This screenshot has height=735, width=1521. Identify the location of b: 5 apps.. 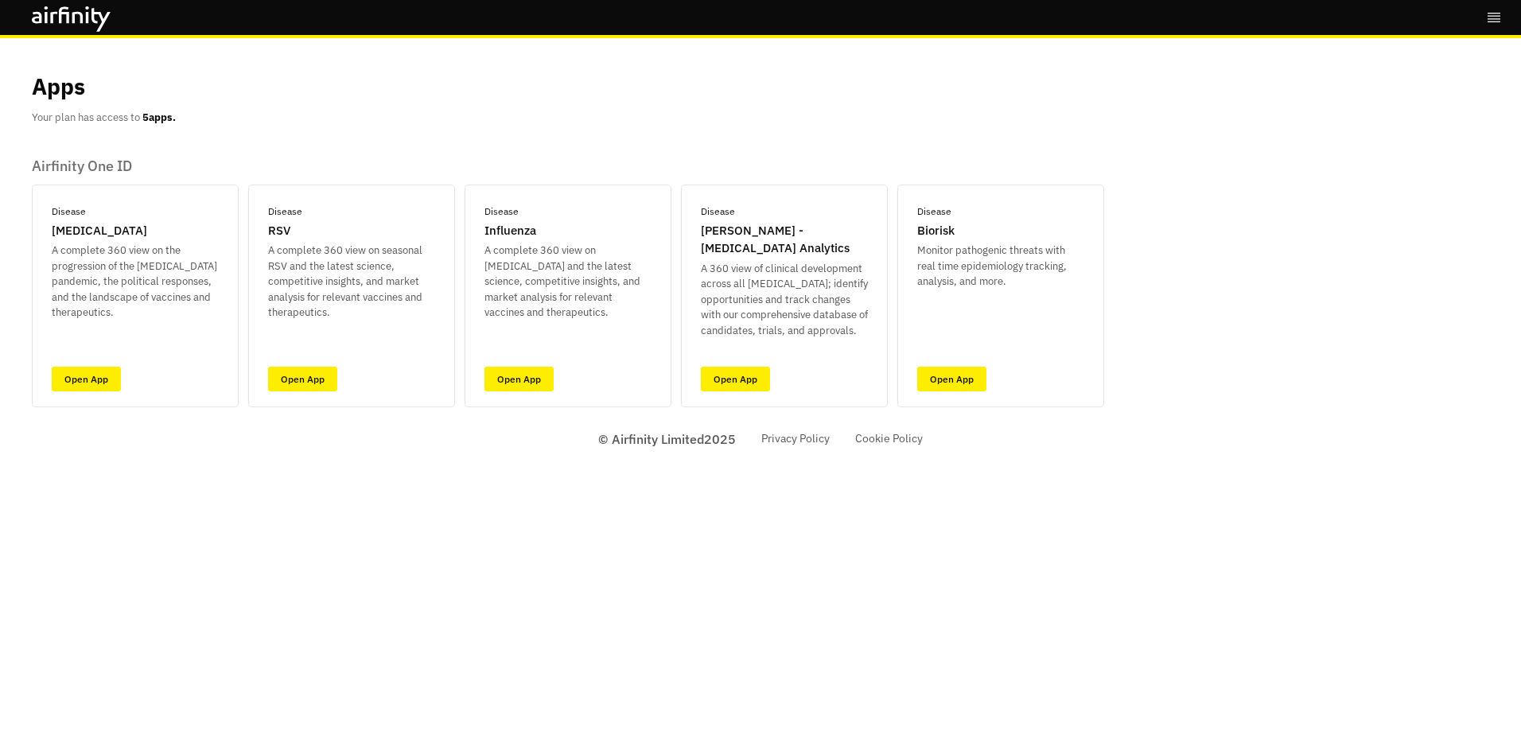
(159, 117).